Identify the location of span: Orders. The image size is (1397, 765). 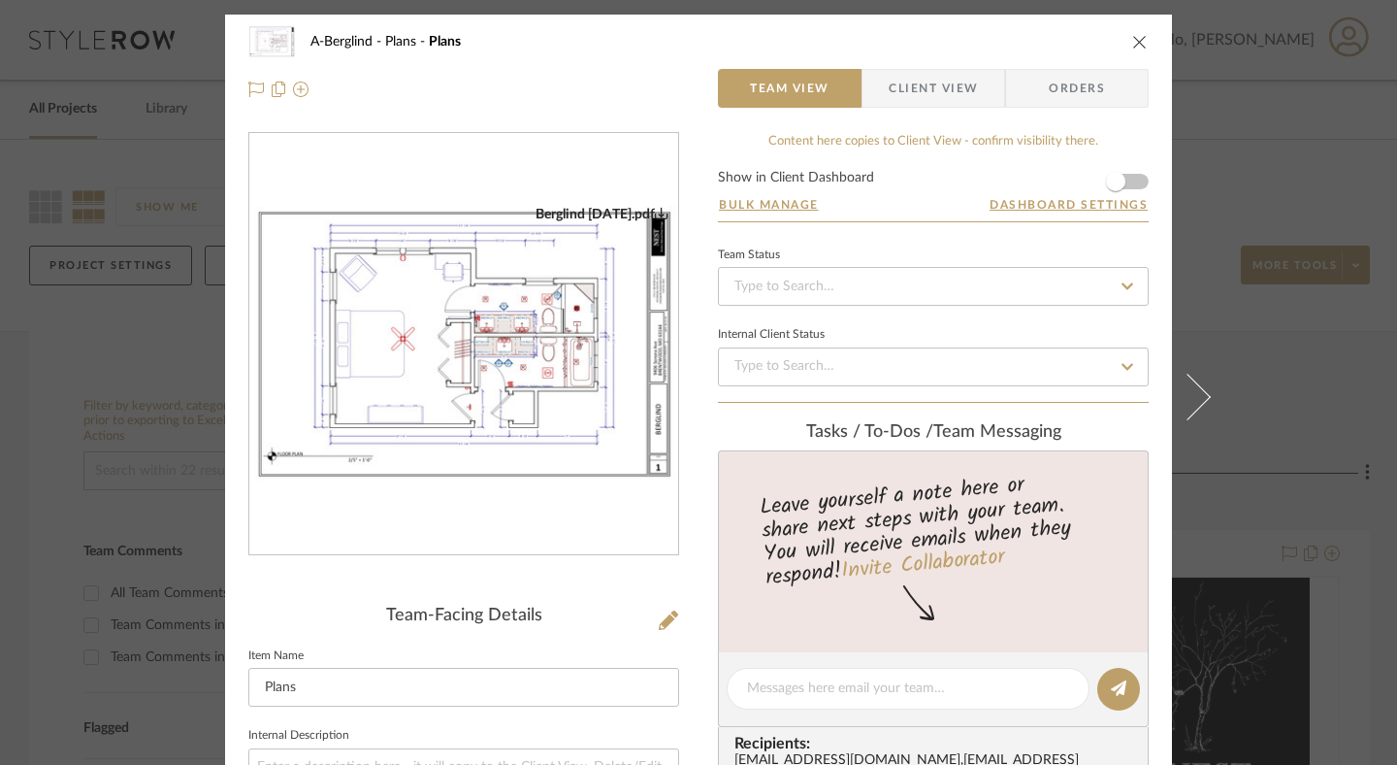
(1077, 88).